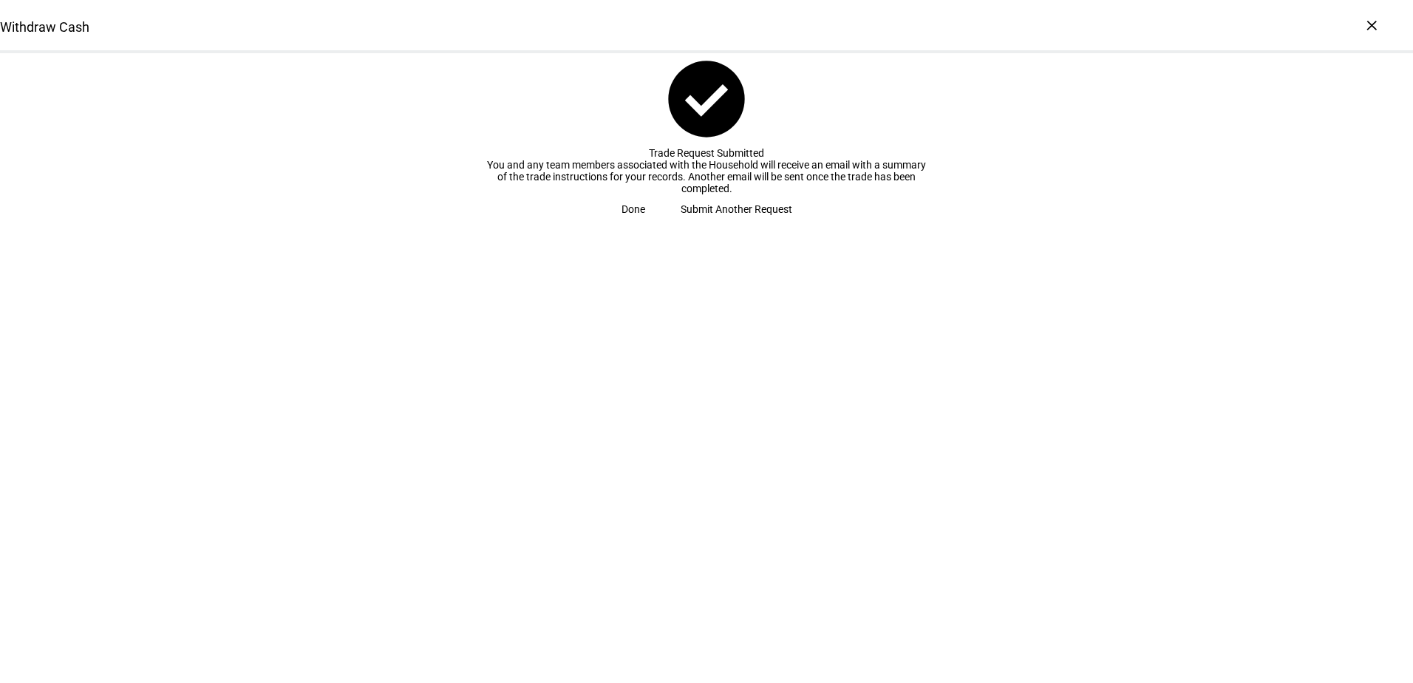  What do you see at coordinates (633, 209) in the screenshot?
I see `span: Done` at bounding box center [633, 209].